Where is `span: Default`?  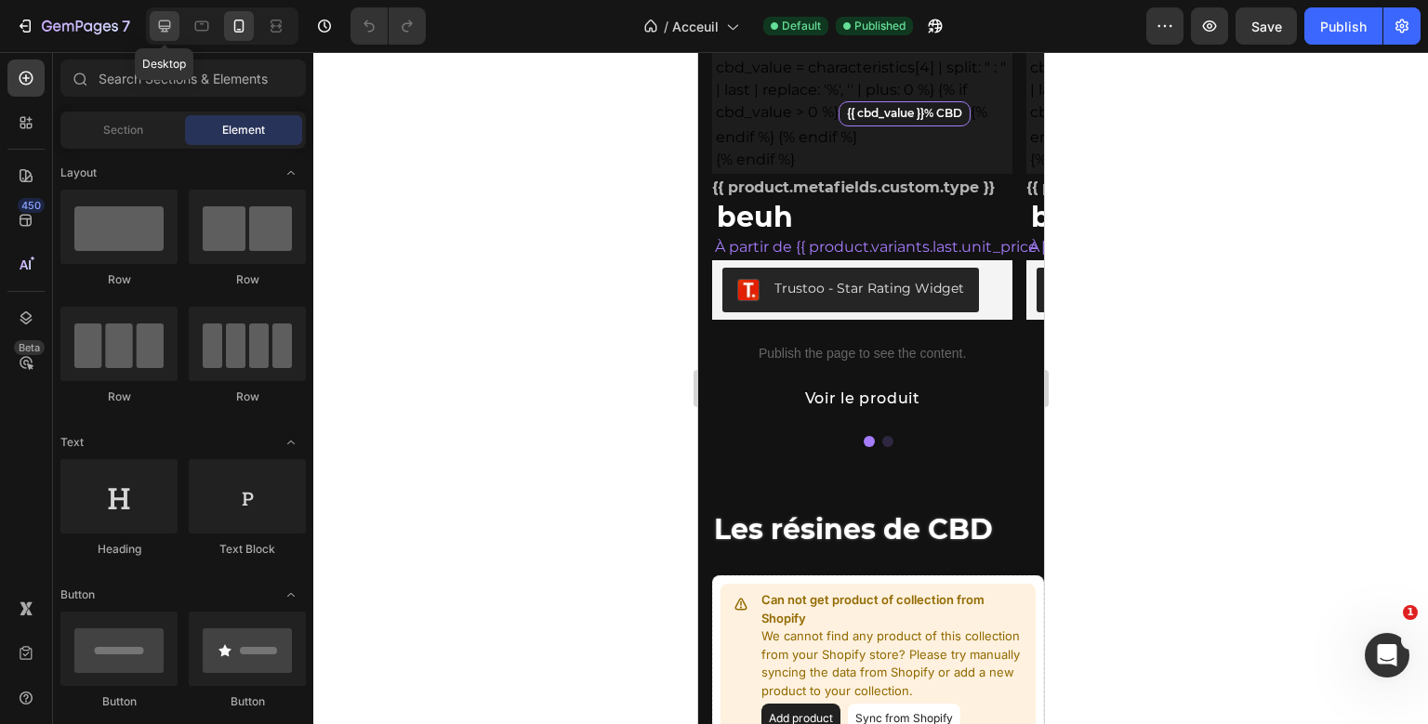
span: Default is located at coordinates (801, 26).